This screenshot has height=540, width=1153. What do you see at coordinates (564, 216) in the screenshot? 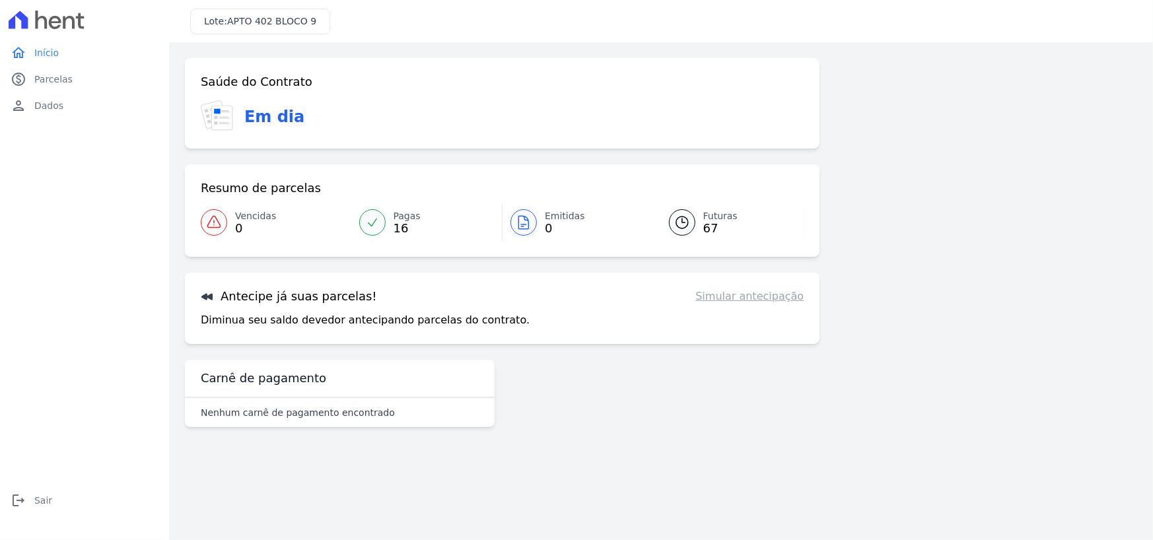
I see `span: Emitidas` at bounding box center [564, 216].